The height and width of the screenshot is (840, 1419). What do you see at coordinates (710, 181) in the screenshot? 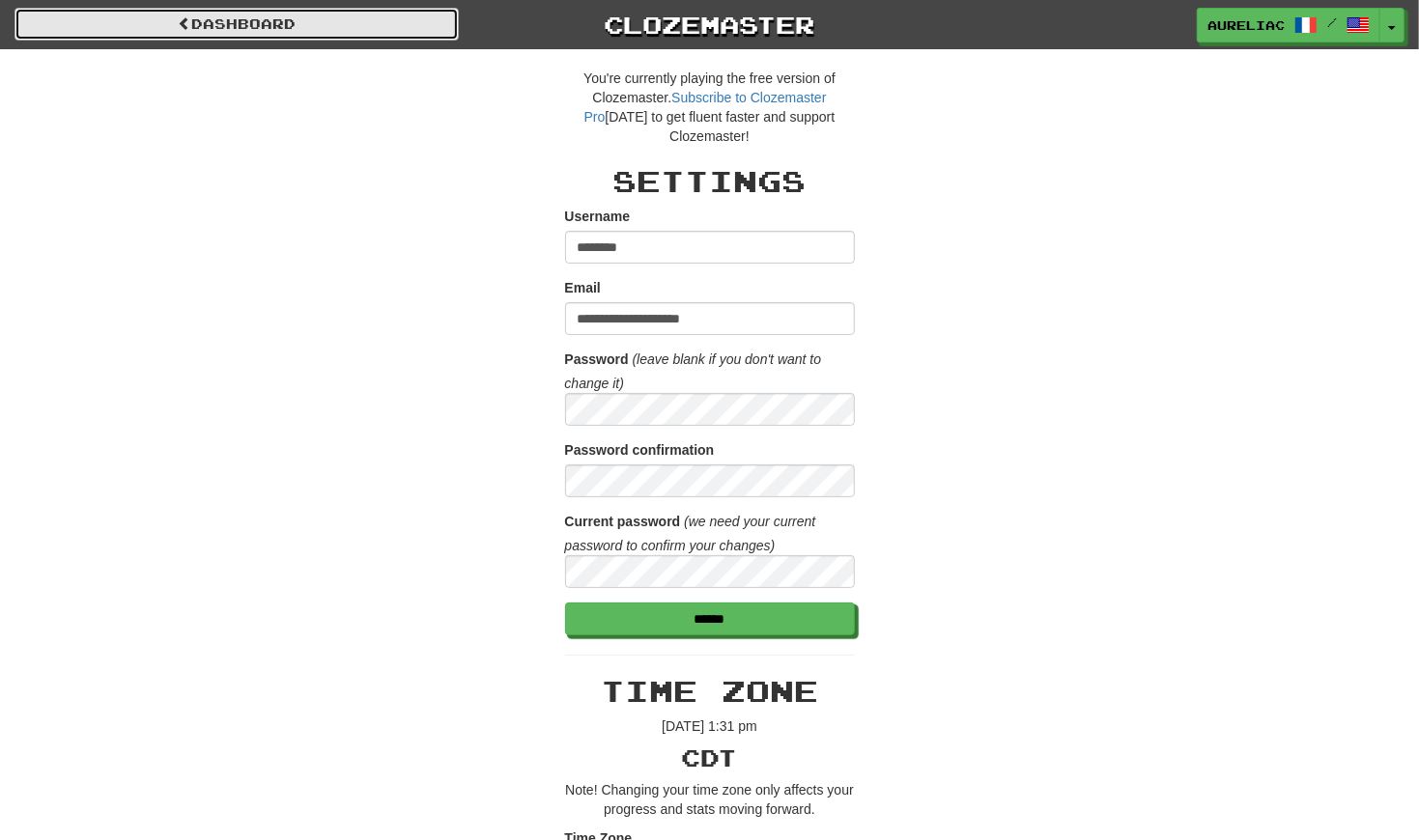
I see `h2: Settings` at bounding box center [710, 181].